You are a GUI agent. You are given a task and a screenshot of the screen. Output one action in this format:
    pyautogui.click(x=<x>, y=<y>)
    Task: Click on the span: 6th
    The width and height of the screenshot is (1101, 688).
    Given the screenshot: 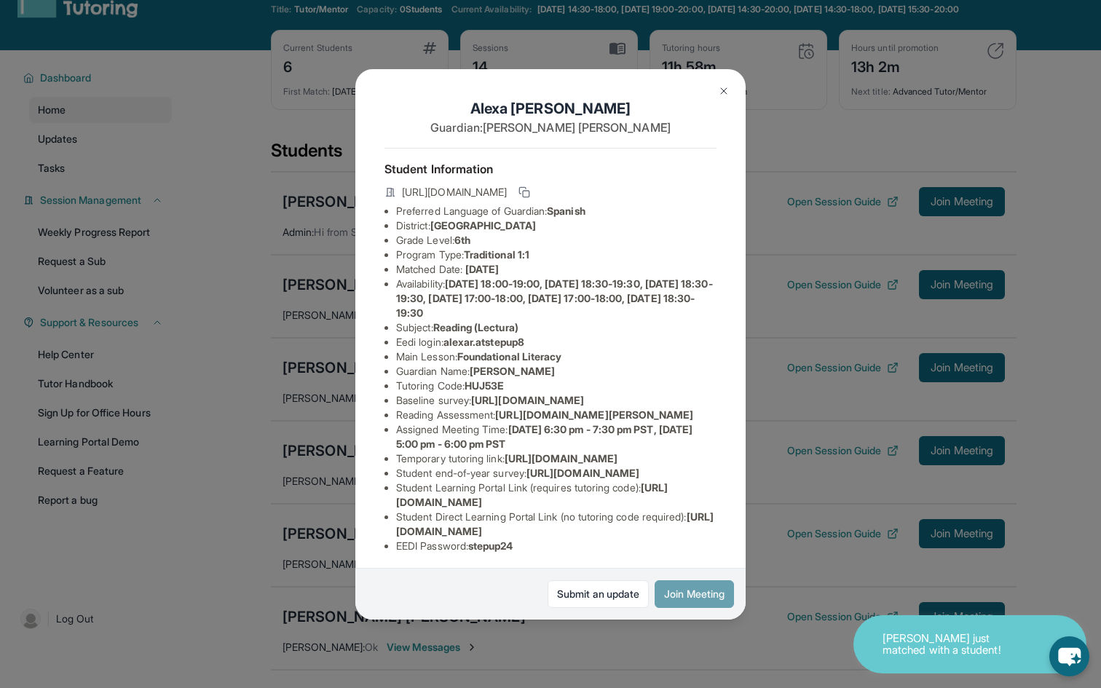 What is the action you would take?
    pyautogui.click(x=462, y=240)
    